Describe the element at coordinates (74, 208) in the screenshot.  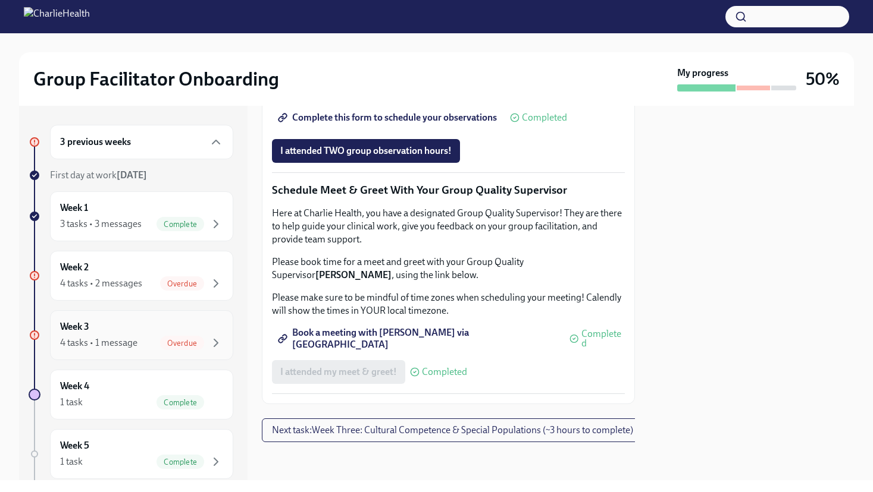
I see `h6: Week 1` at that location.